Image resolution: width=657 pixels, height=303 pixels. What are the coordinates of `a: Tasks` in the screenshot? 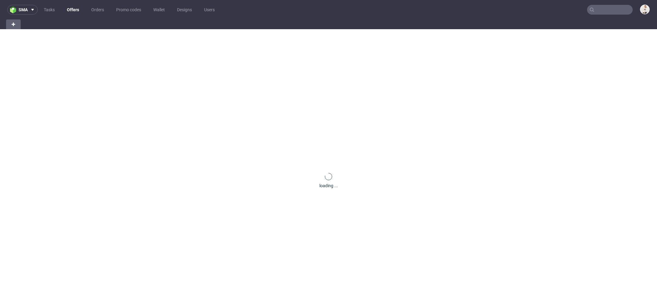 It's located at (49, 10).